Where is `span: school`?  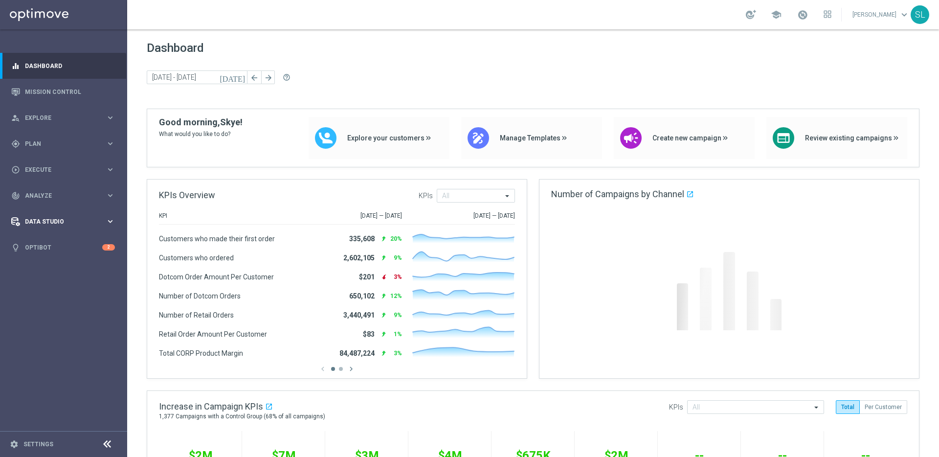 span: school is located at coordinates (776, 15).